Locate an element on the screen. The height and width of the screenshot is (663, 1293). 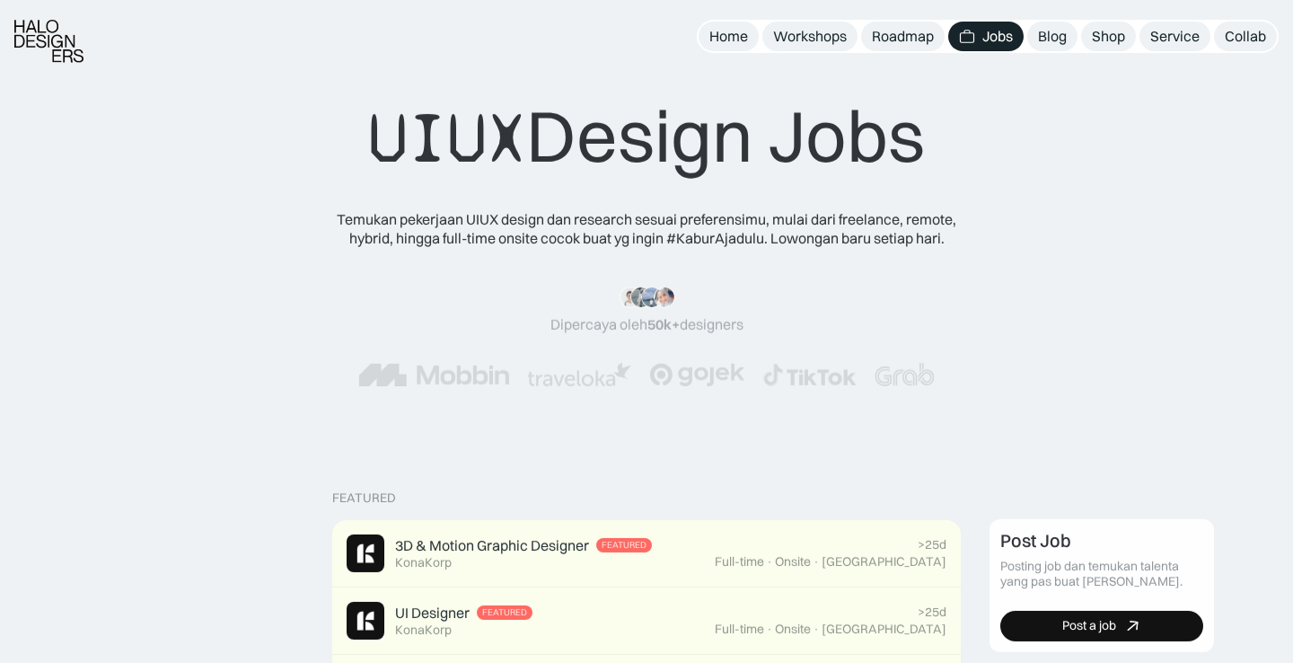
div: Shop is located at coordinates (1108, 36).